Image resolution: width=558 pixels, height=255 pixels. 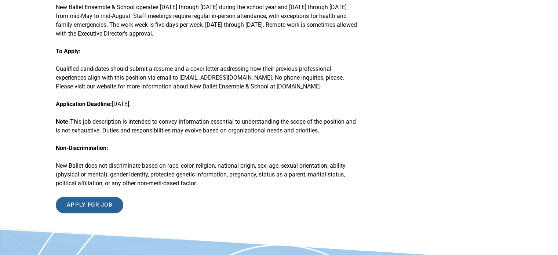 What do you see at coordinates (68, 51) in the screenshot?
I see `strong: To Apply:` at bounding box center [68, 51].